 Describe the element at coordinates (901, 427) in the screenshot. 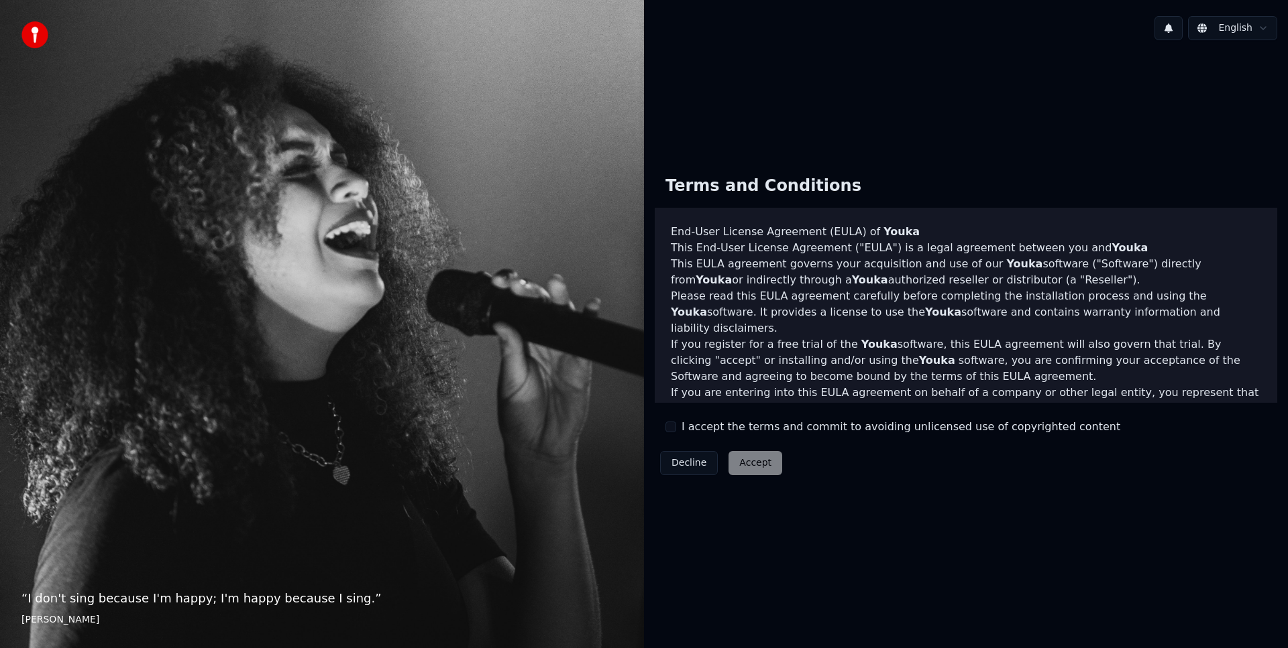

I see `label: I accept the terms and commit to avoiding unlicensed use of copyrighted content` at that location.